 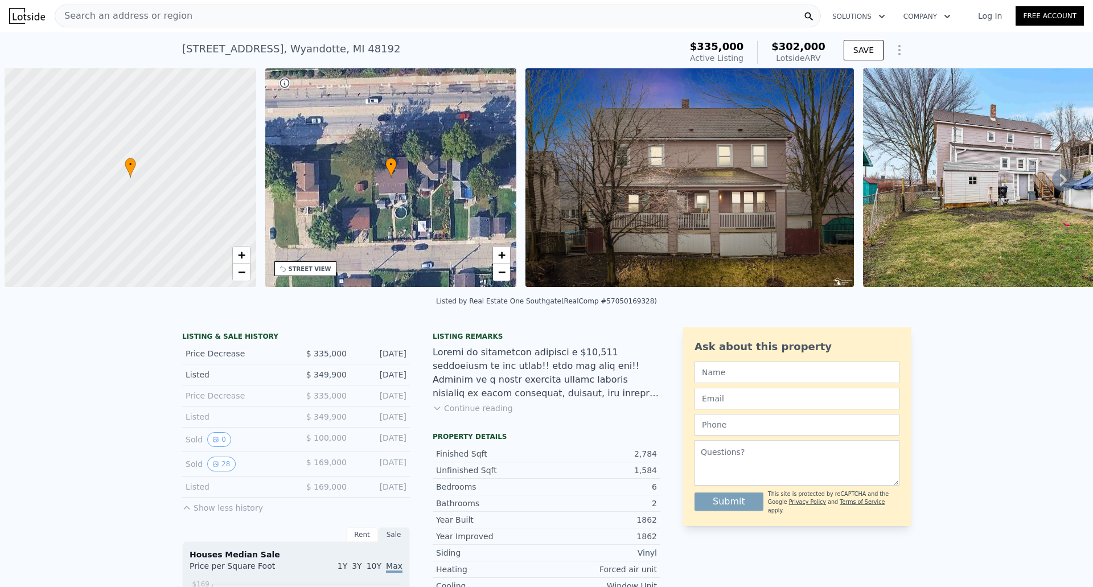 I want to click on div: Rent, so click(x=362, y=534).